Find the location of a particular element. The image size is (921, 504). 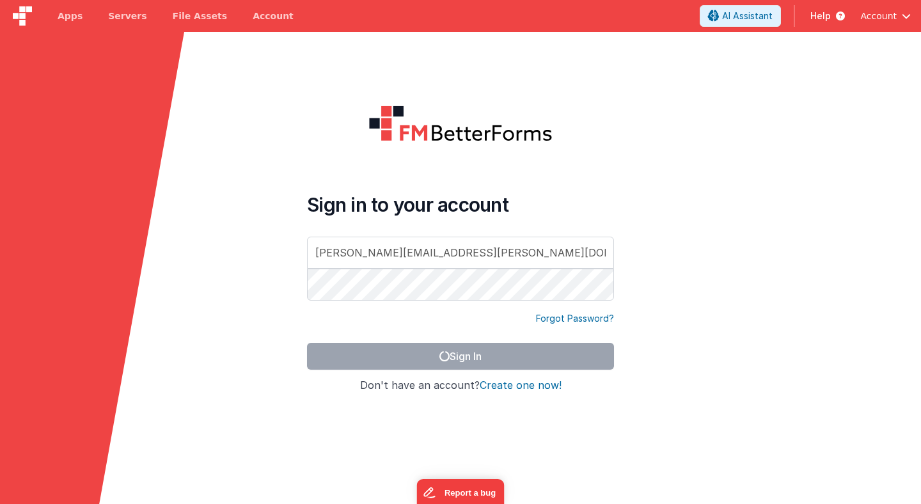

input: Email Address is located at coordinates (460, 253).